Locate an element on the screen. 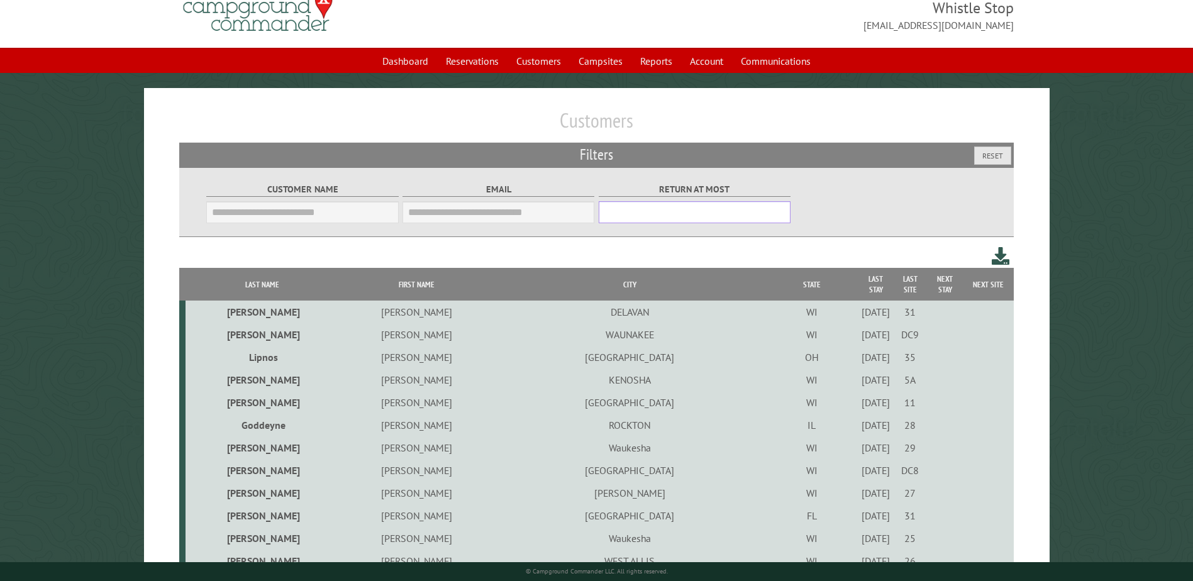  a: Customers is located at coordinates (539, 61).